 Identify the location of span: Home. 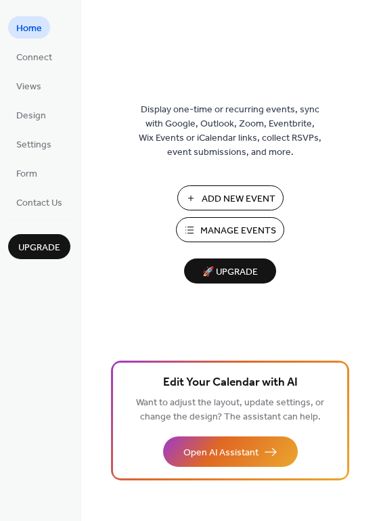
(29, 28).